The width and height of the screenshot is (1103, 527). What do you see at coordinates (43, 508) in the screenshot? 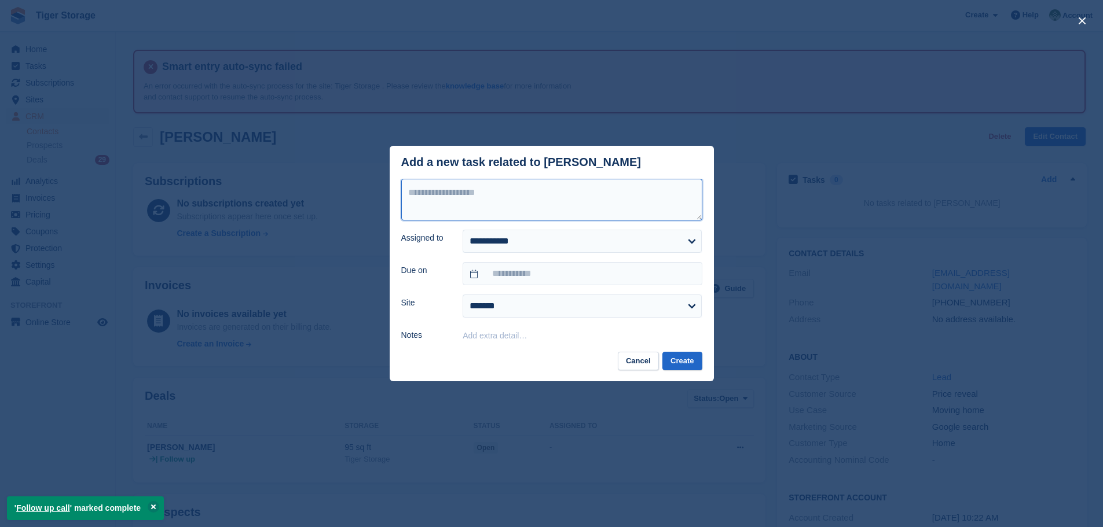
I see `a: Follow up call` at bounding box center [43, 508].